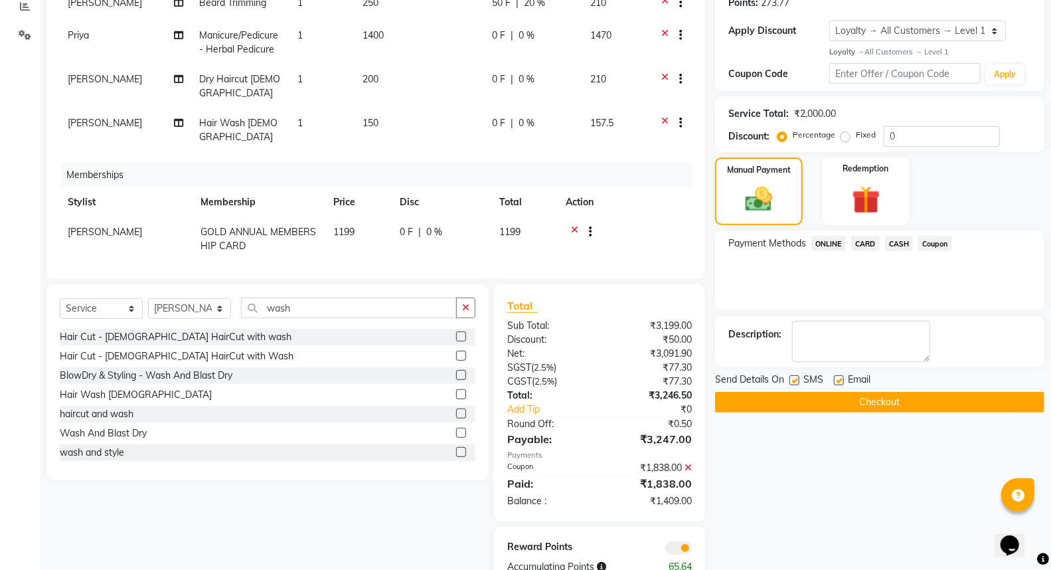 The image size is (1051, 570). Describe the element at coordinates (866, 169) in the screenshot. I see `label: Redemption` at that location.